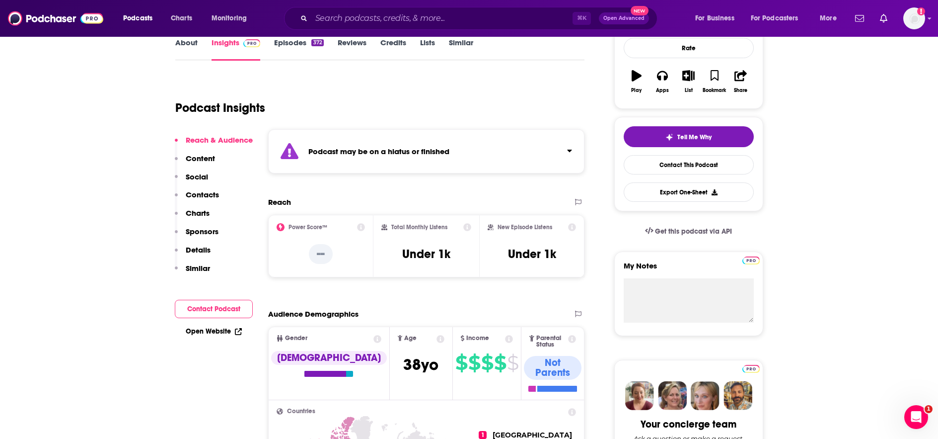 Image resolution: width=938 pixels, height=439 pixels. Describe the element at coordinates (427, 151) in the screenshot. I see `section: Click to expand status details` at that location.